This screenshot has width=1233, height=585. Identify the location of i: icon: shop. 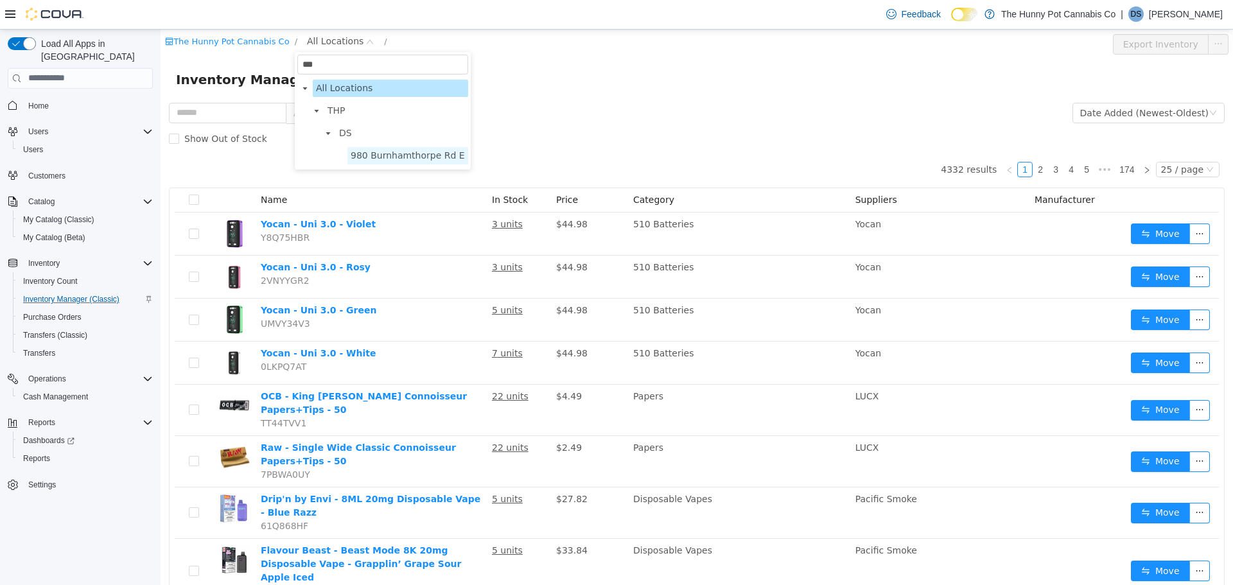
(8, 12).